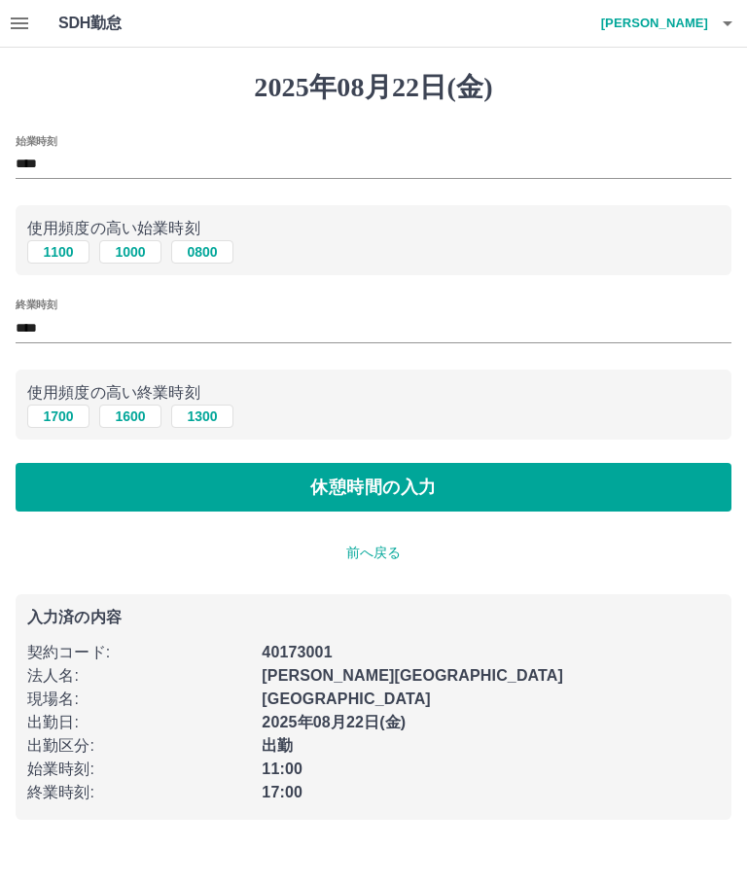 This screenshot has width=747, height=885. I want to click on p: 契約コード :, so click(138, 653).